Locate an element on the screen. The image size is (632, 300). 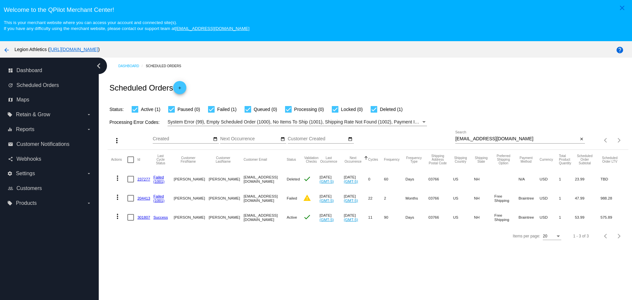
mat-header-cell: Total Product Quantity is located at coordinates (567, 160).